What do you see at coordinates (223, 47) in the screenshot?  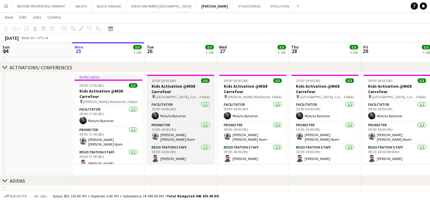 I see `span: Wed` at bounding box center [223, 47].